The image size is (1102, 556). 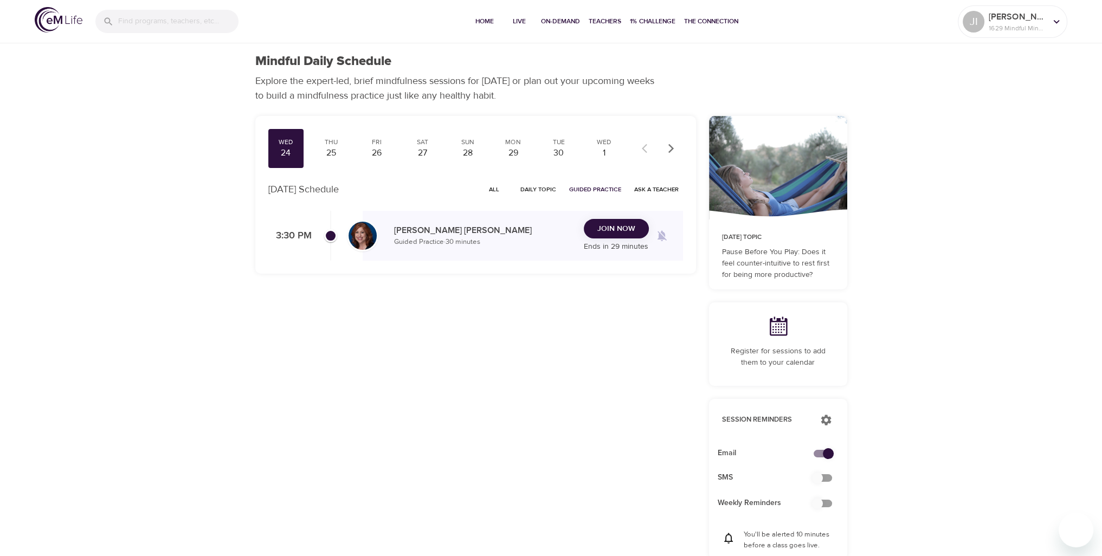 What do you see at coordinates (974, 22) in the screenshot?
I see `div: JI` at bounding box center [974, 22].